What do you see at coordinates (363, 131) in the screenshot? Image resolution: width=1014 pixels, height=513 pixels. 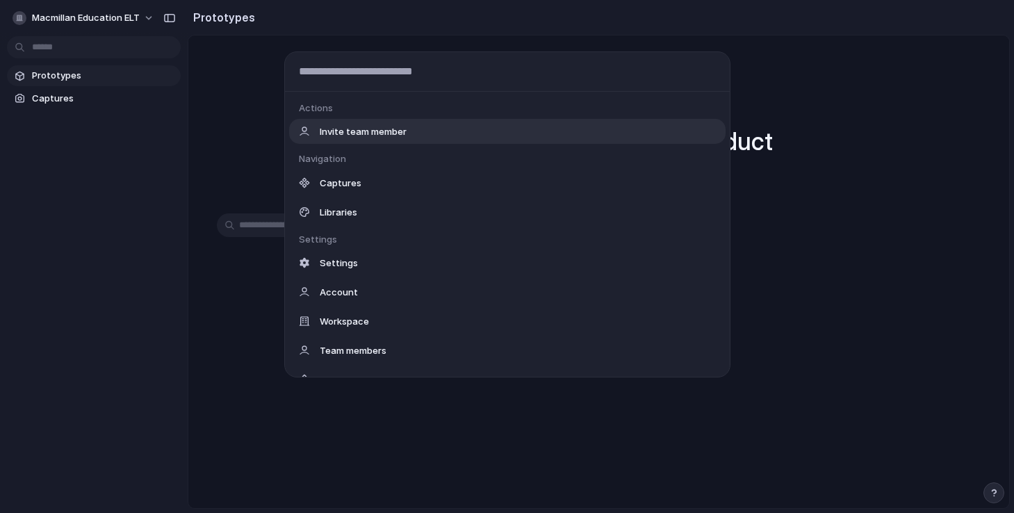 I see `span: Invite team member` at bounding box center [363, 131].